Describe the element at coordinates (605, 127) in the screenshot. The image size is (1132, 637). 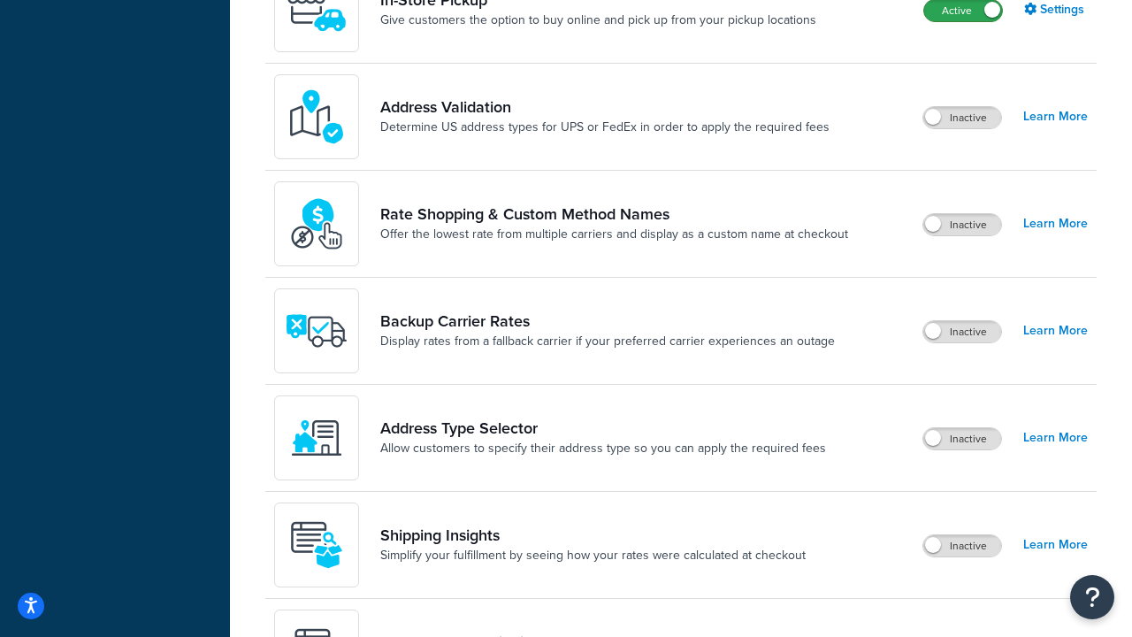
I see `a: Determine US address types for UPS or FedEx in order to apply the required fees` at that location.